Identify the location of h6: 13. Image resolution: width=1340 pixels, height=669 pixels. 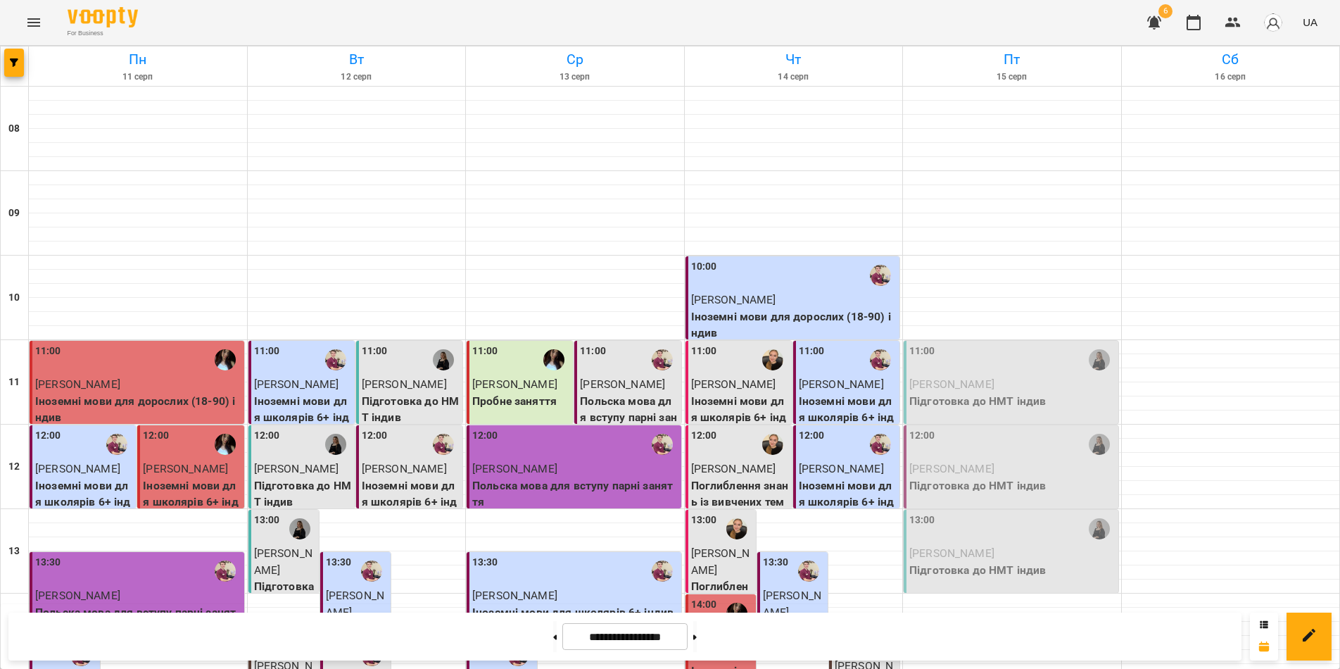
(14, 551).